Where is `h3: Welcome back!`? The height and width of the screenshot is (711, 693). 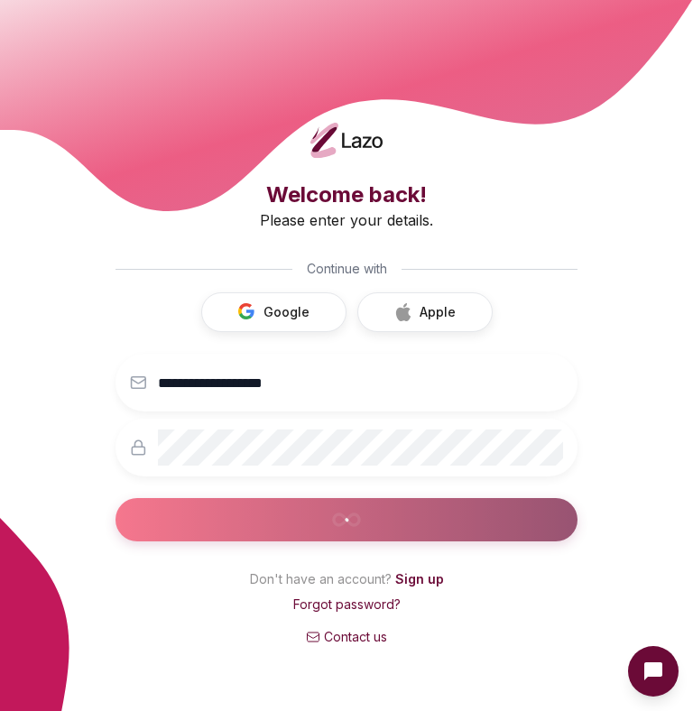
h3: Welcome back! is located at coordinates (347, 195).